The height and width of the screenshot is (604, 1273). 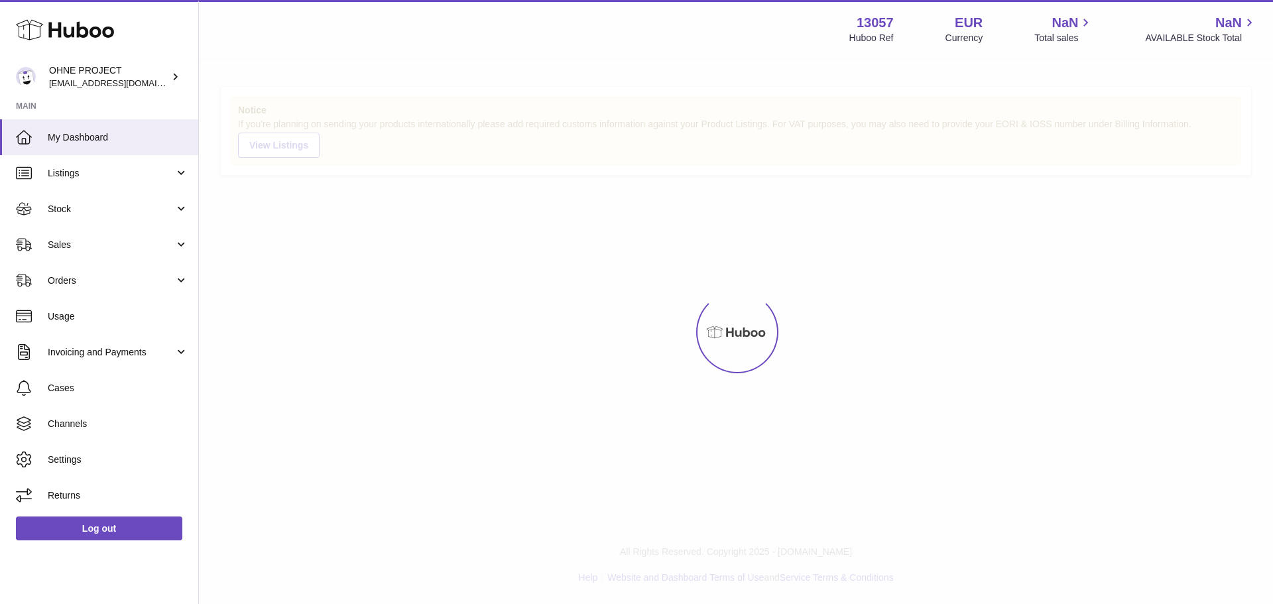 I want to click on span: Sales, so click(x=111, y=245).